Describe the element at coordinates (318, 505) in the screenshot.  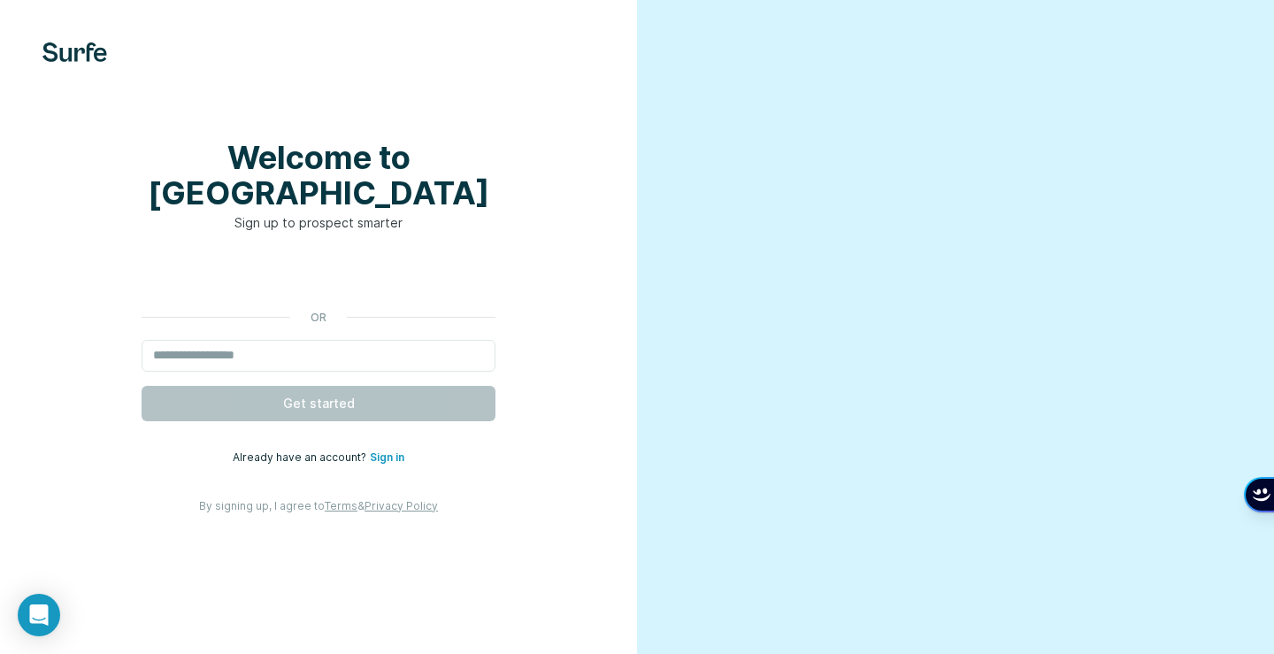
I see `span: By signing up, I agree to &` at that location.